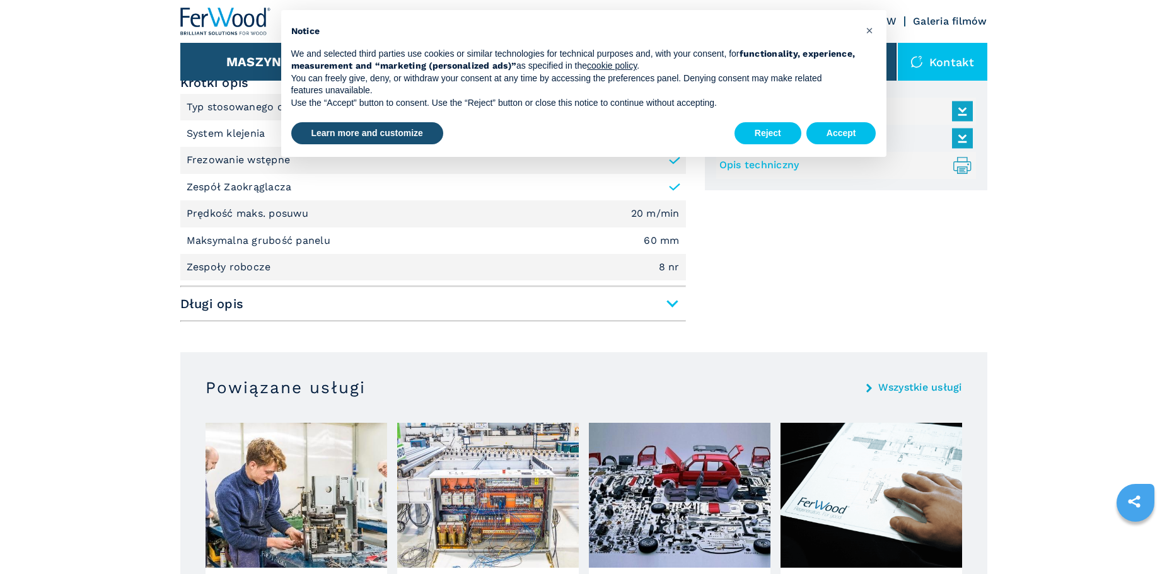 The height and width of the screenshot is (574, 1167). I want to click on div: Kontakt, so click(943, 62).